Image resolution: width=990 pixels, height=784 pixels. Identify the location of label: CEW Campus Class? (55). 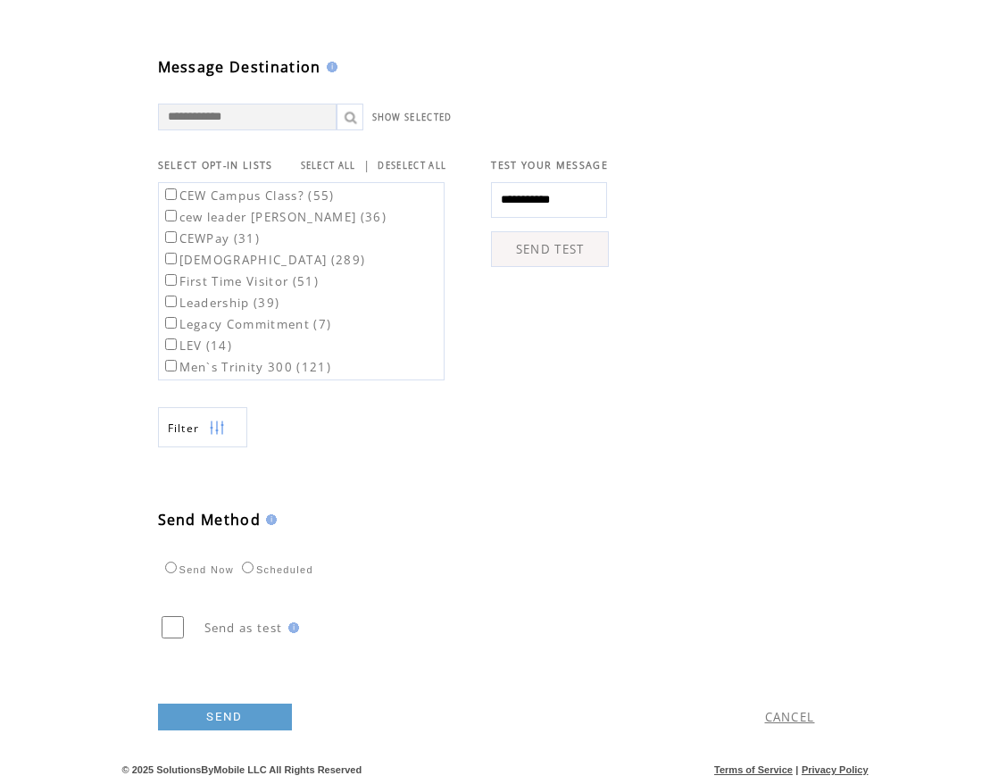
(248, 195).